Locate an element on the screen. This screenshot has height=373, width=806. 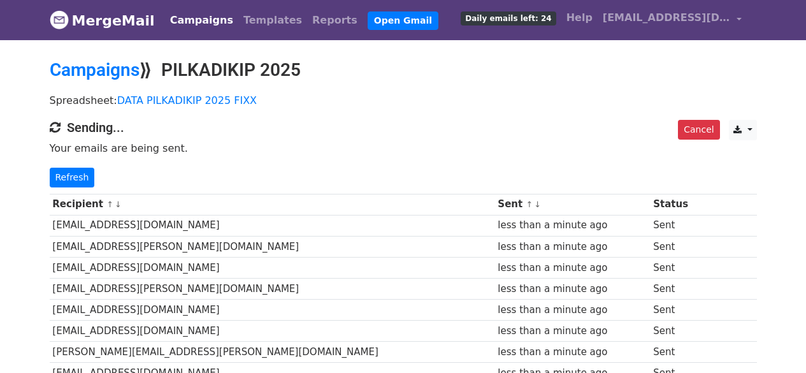
p: Your emails are being sent. is located at coordinates (404, 148).